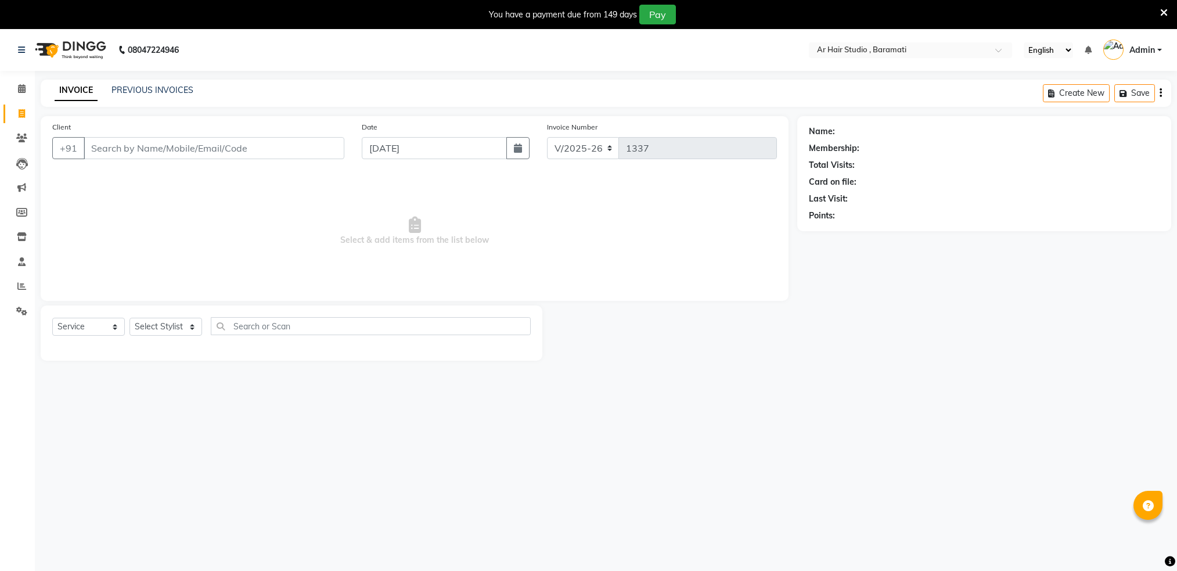 This screenshot has height=571, width=1177. Describe the element at coordinates (572, 127) in the screenshot. I see `label: Invoice Number` at that location.